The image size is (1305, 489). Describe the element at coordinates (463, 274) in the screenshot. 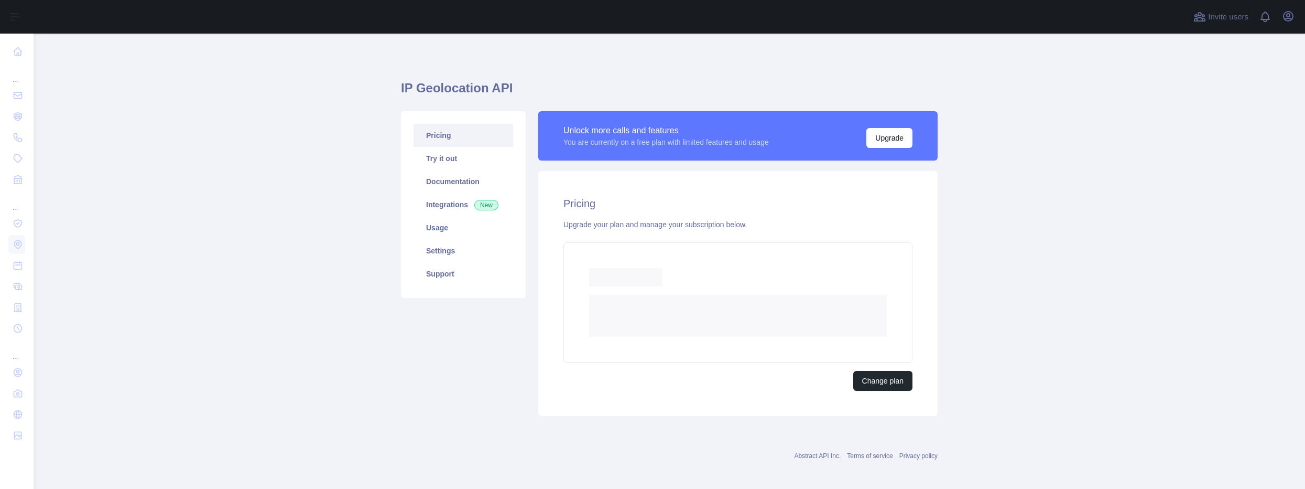

I see `a: Support` at that location.